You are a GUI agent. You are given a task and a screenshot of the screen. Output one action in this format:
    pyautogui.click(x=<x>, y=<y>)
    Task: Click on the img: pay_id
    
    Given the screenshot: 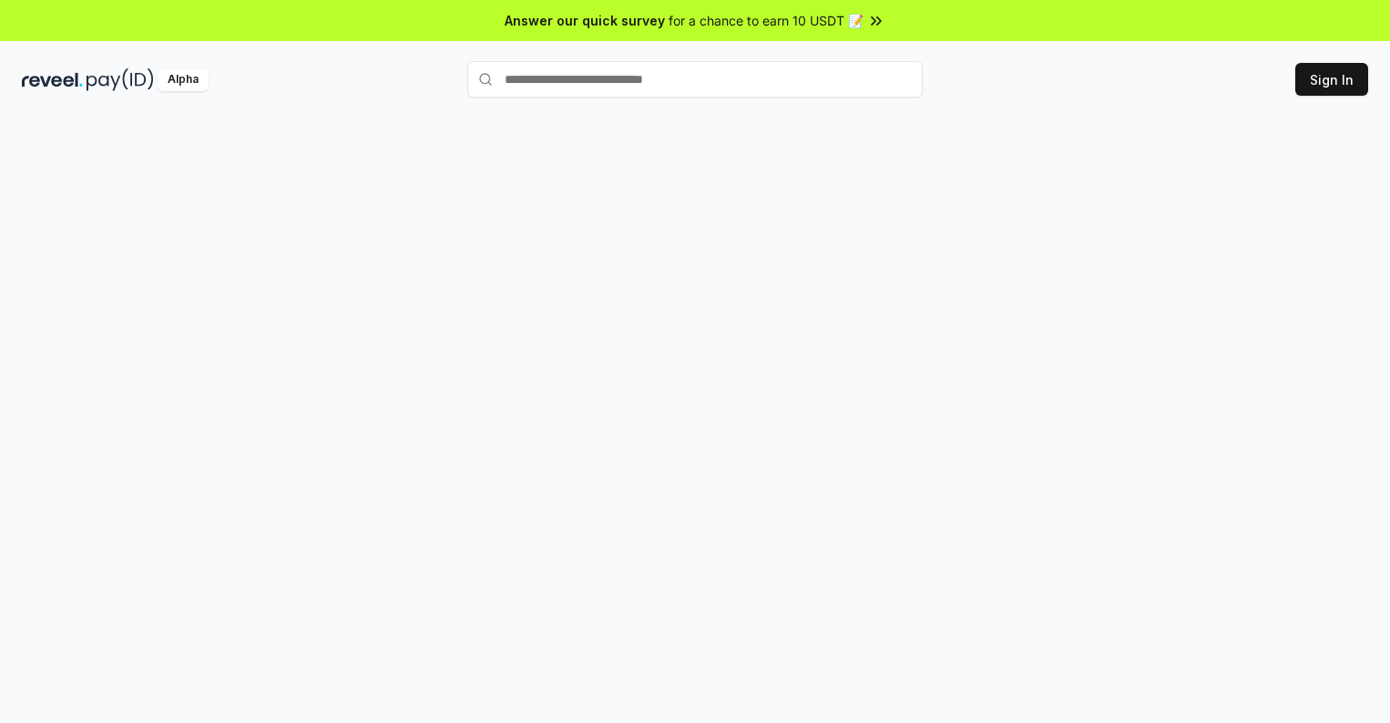 What is the action you would take?
    pyautogui.click(x=120, y=79)
    